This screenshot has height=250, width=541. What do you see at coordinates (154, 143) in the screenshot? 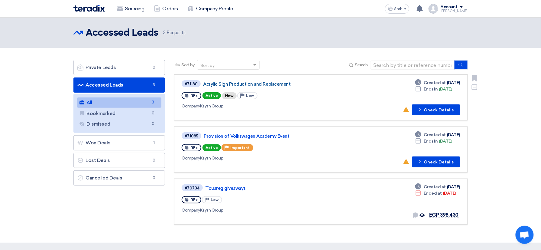
I see `span: 1` at bounding box center [154, 143].